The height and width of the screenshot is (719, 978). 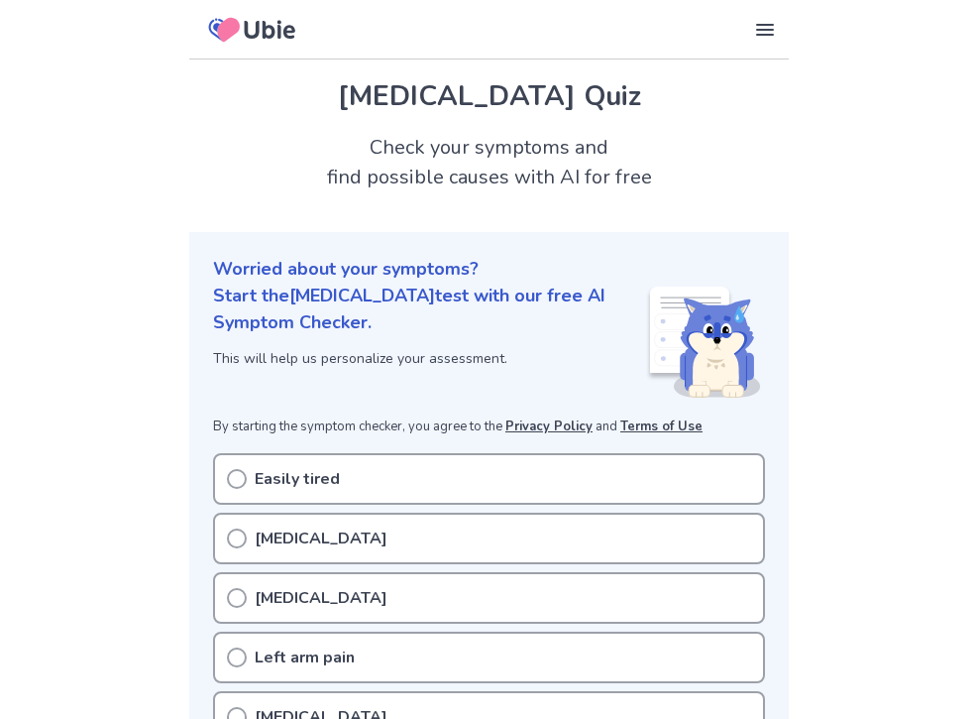 What do you see at coordinates (549, 426) in the screenshot?
I see `a: Privacy Policy` at bounding box center [549, 426].